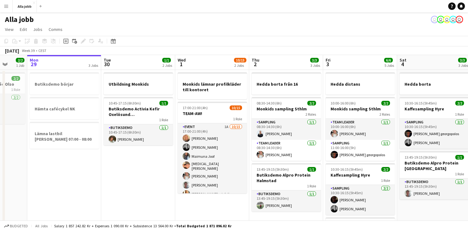 The height and width of the screenshot is (231, 468). I want to click on app-job-card: Butiksdemo börjar, so click(64, 83).